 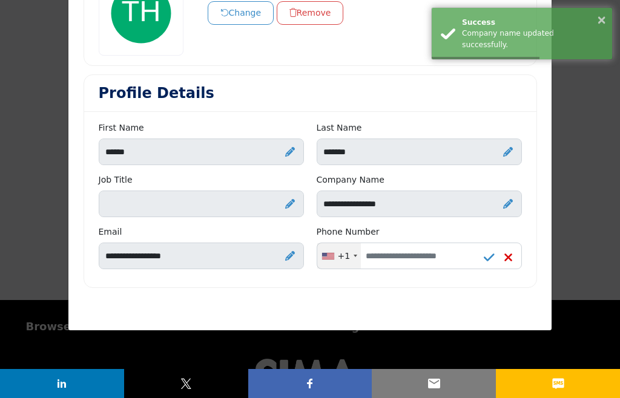 What do you see at coordinates (116, 180) in the screenshot?
I see `label: Job Title` at bounding box center [116, 180].